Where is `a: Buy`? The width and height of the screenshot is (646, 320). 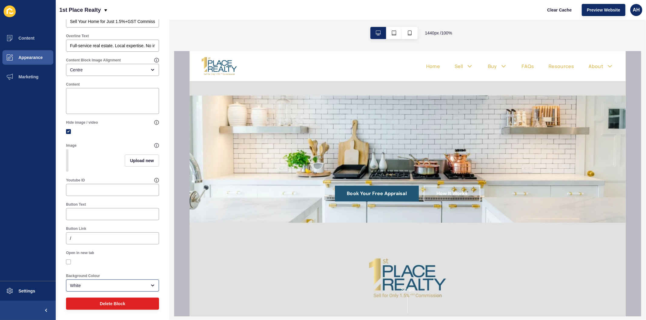 a: Buy is located at coordinates (303, 15).